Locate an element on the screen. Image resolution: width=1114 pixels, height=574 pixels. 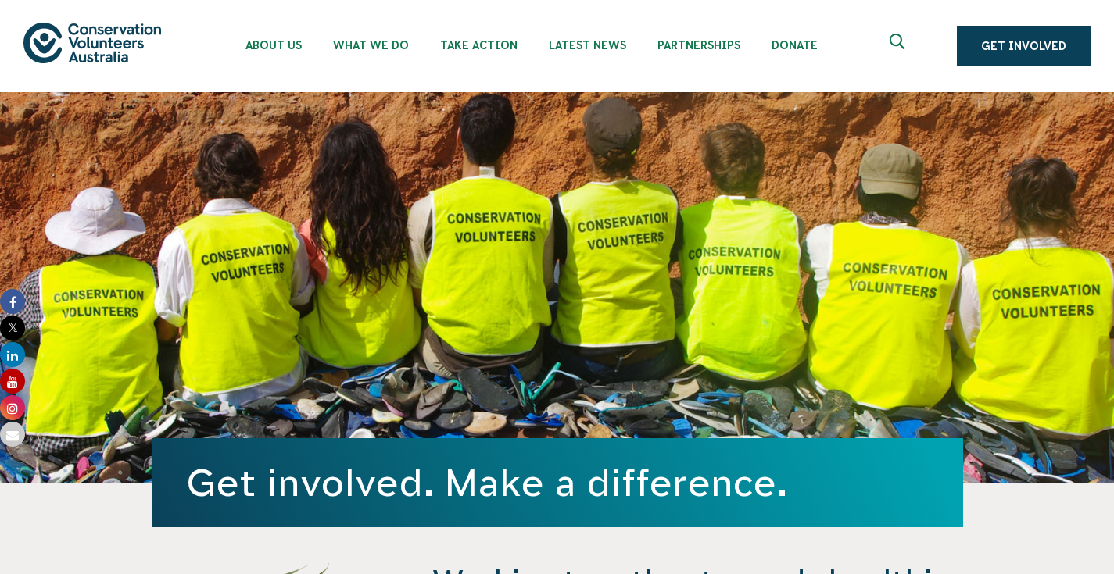
span: About Us is located at coordinates (274, 45).